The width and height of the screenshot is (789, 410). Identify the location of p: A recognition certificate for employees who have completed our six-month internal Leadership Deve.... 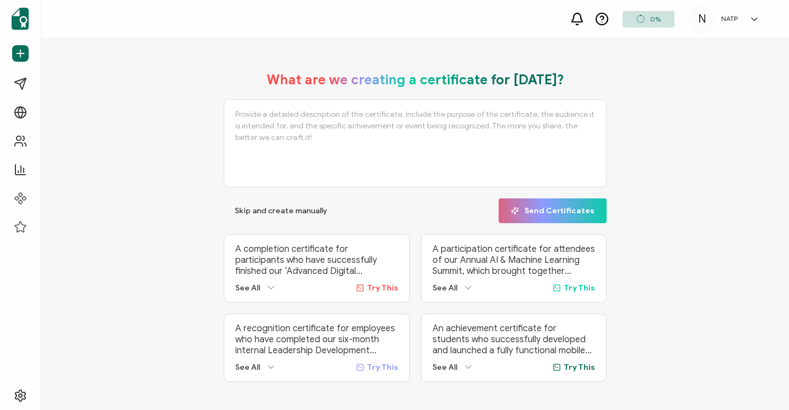
(316, 339).